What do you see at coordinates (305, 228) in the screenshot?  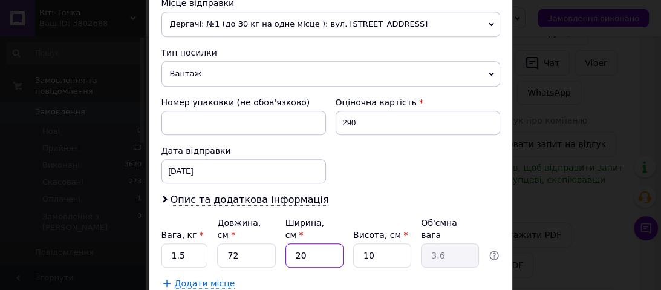 I see `label: Ширина, см` at bounding box center [305, 228].